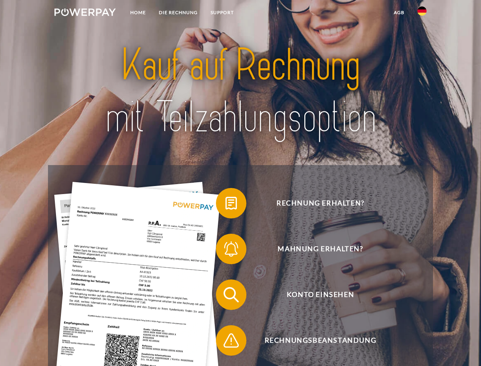 The width and height of the screenshot is (481, 366). I want to click on span: Rechnungsbeanstandung, so click(320, 340).